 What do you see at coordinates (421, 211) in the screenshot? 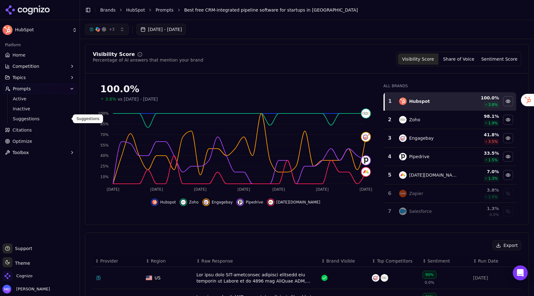
I see `div: Salesforce` at bounding box center [421, 211].